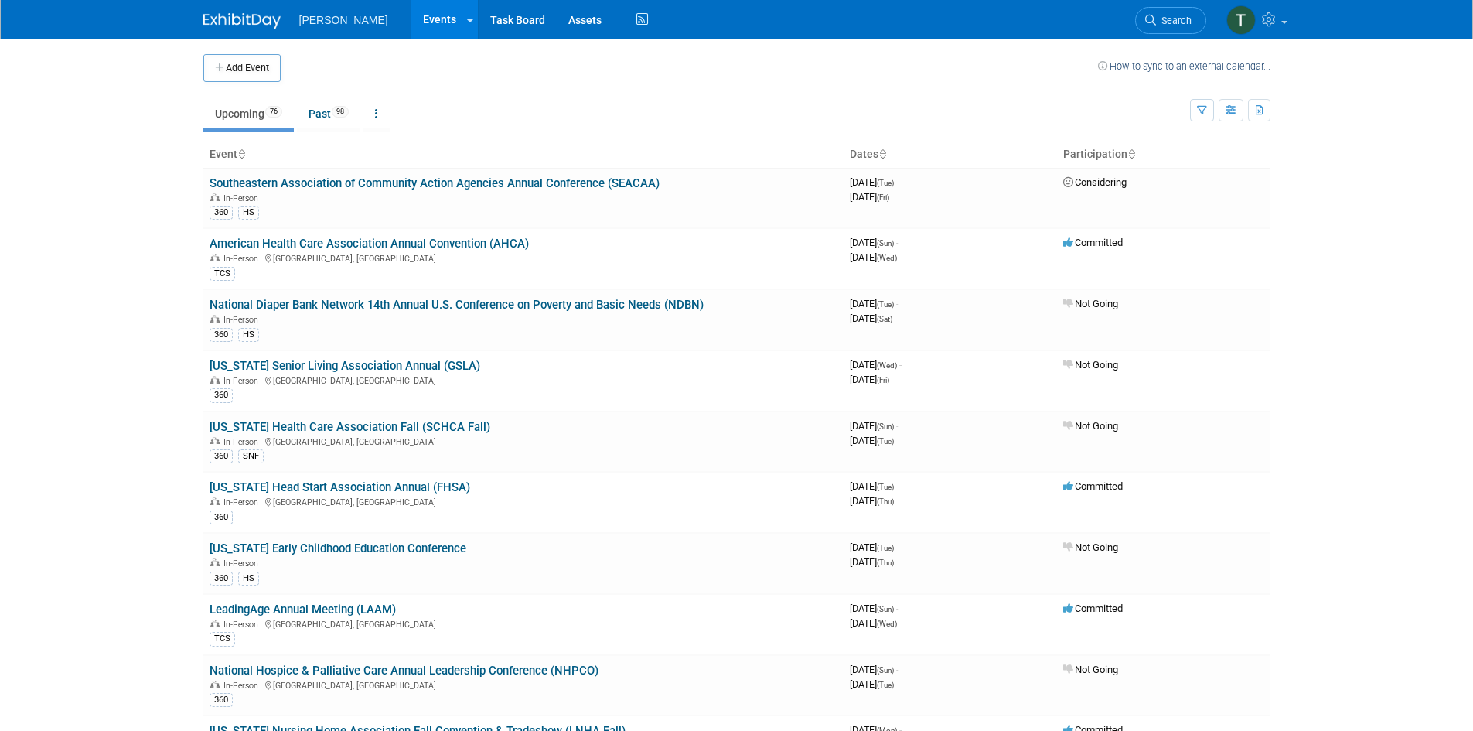 The image size is (1473, 731). I want to click on span: 76, so click(274, 111).